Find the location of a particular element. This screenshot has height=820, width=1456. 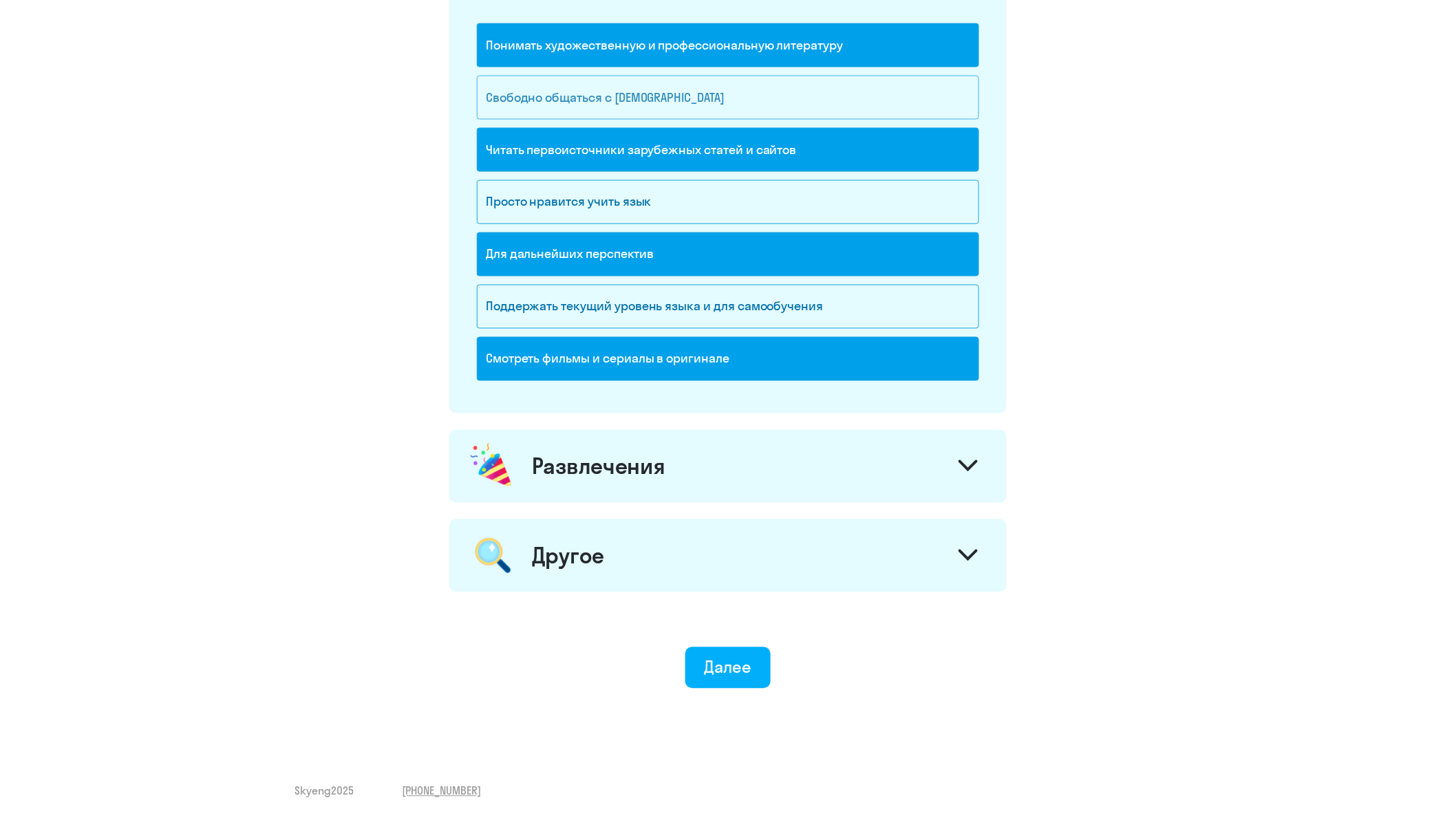

button: Далее is located at coordinates (728, 668).